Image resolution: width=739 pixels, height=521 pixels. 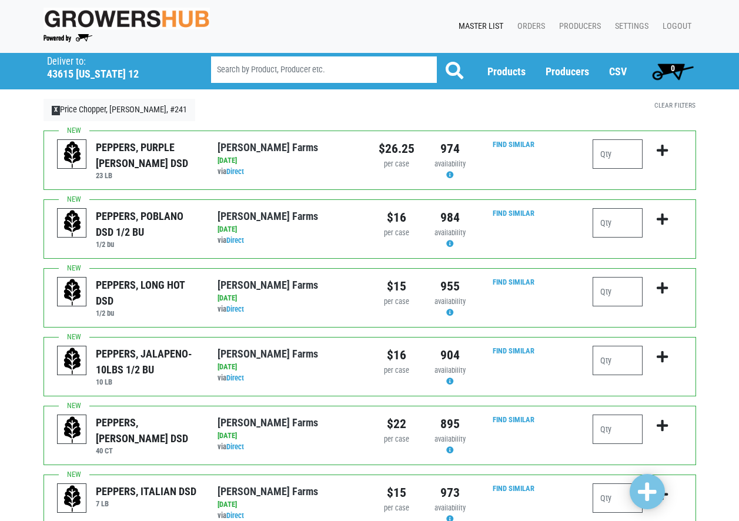 I want to click on p: Deliver to:, so click(x=114, y=62).